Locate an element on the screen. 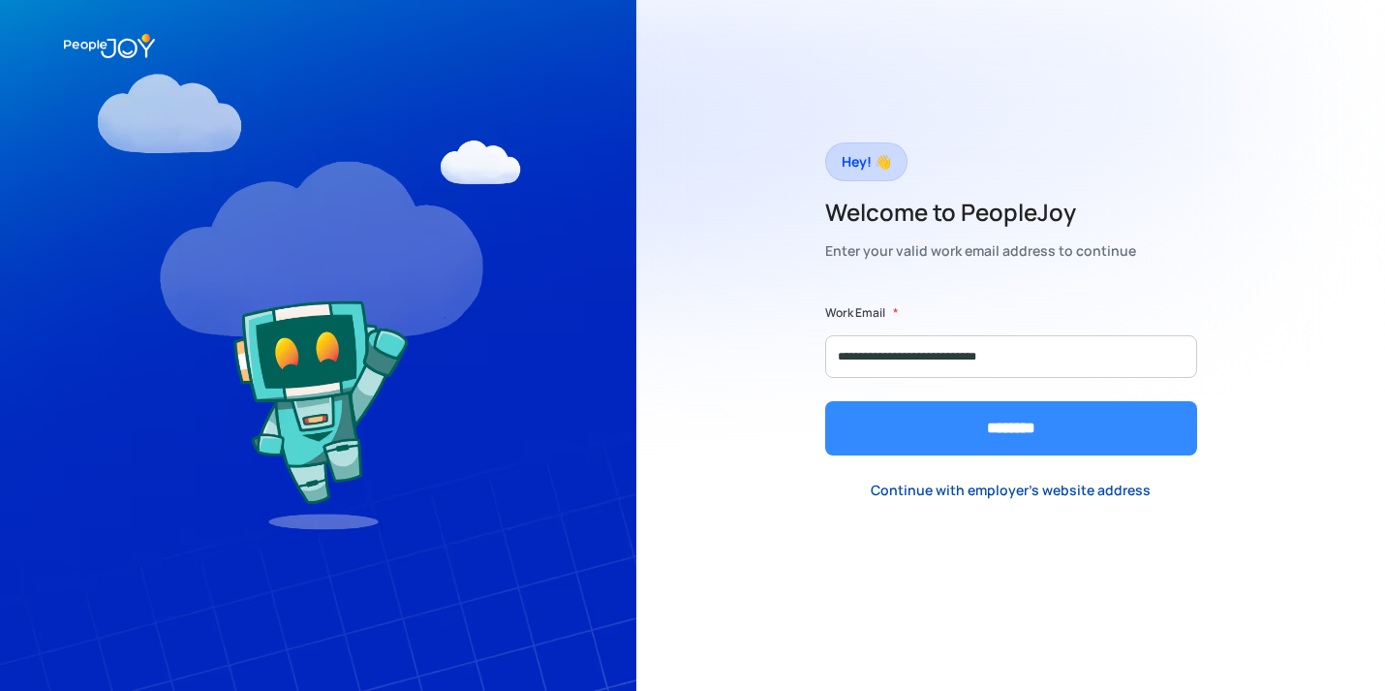 The image size is (1385, 691). h2: Welcome to PeopleJoy is located at coordinates (980, 212).